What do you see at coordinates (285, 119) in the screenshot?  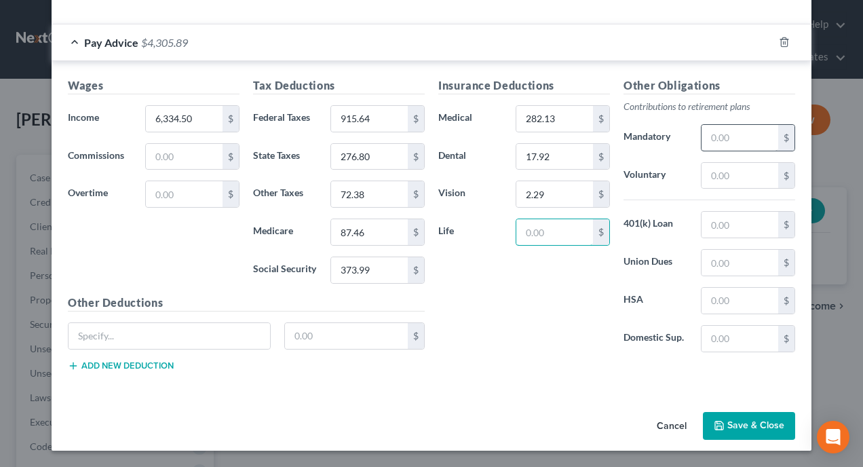 I see `label: Federal Taxes` at bounding box center [285, 119].